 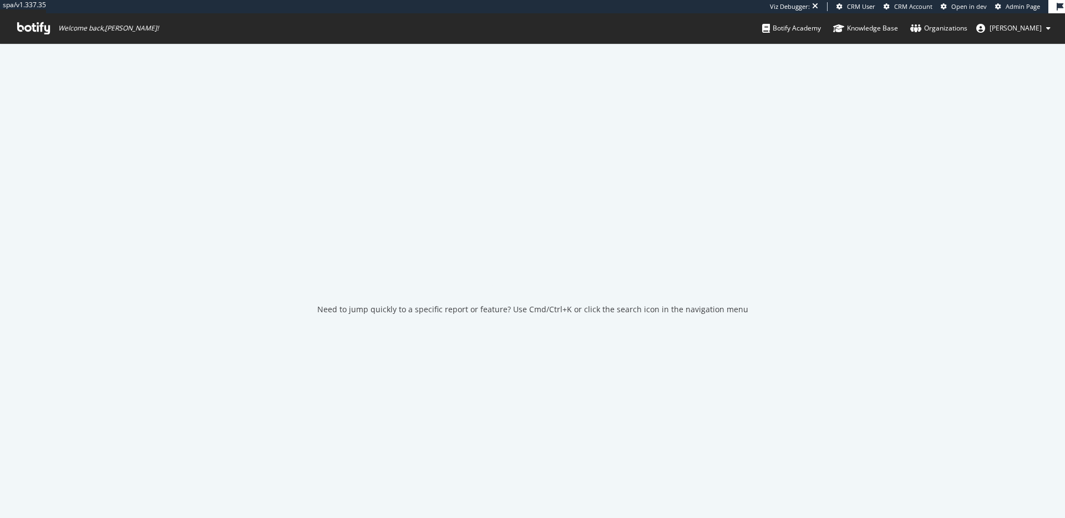 I want to click on a: CRM User, so click(x=856, y=7).